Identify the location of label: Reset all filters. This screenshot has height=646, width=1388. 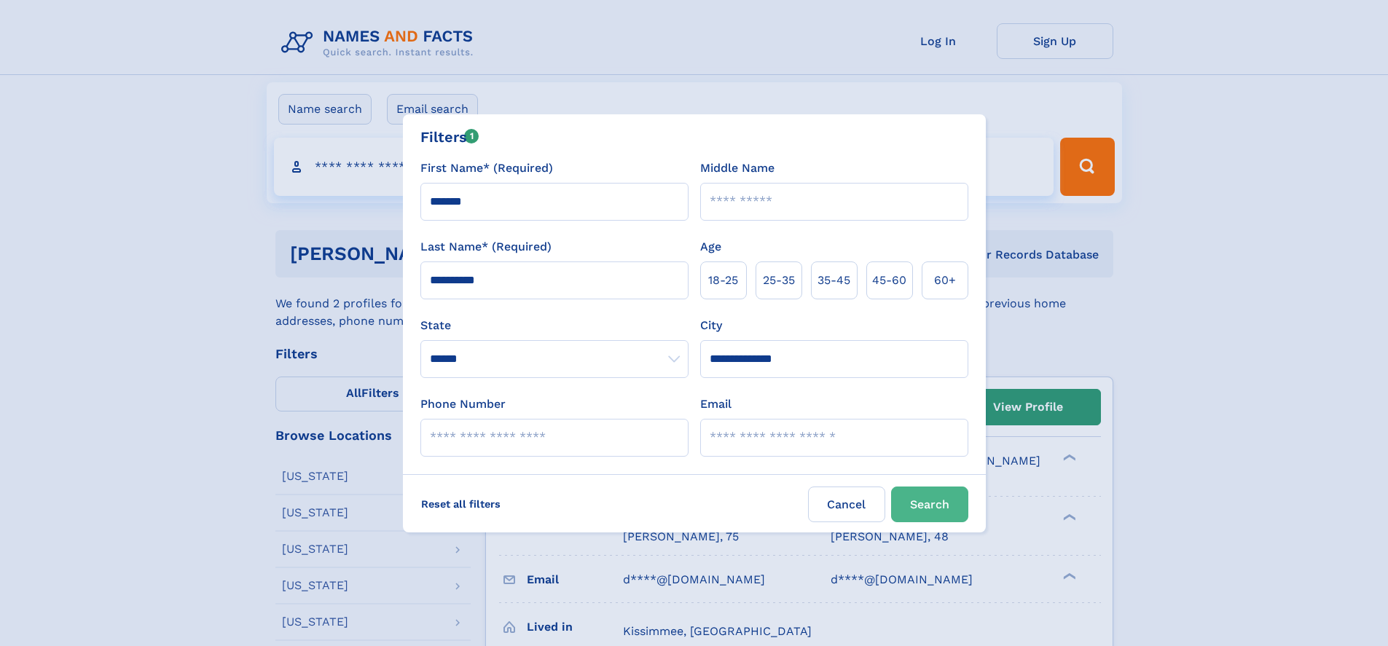
(461, 504).